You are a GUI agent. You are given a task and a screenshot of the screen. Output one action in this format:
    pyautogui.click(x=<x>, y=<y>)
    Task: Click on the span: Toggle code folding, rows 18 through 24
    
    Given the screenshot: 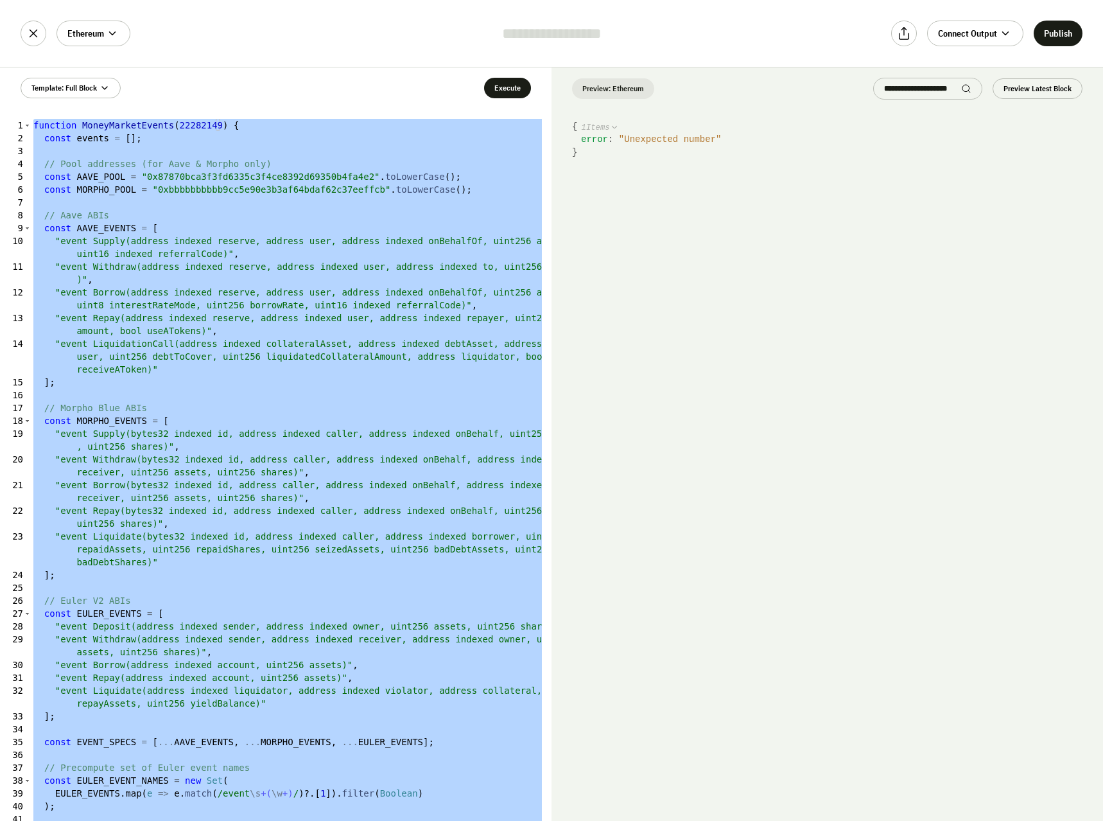 What is the action you would take?
    pyautogui.click(x=27, y=421)
    